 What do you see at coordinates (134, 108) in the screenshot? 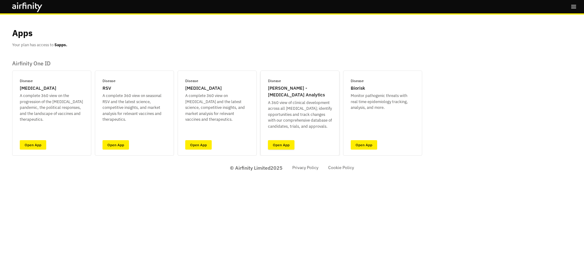
I see `p: A complete 360 view on seasonal RSV and the latest science, competitive insights, and market anal...` at bounding box center [134, 108].